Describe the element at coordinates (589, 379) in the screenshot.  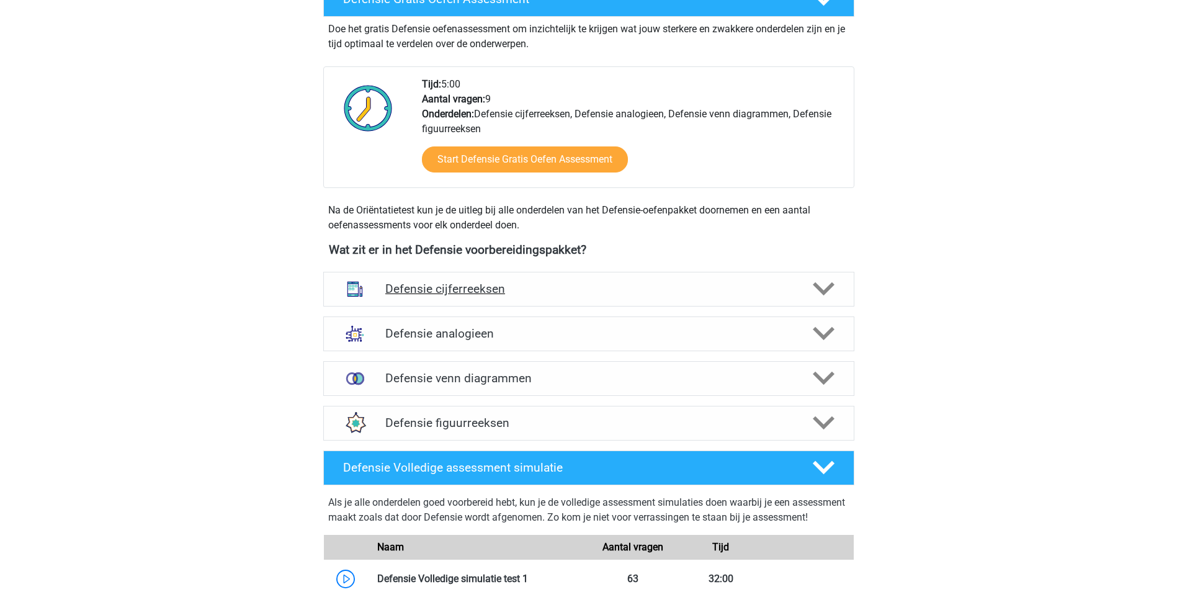
I see `a: venn diagrammen Defensie venn diagrammen` at that location.